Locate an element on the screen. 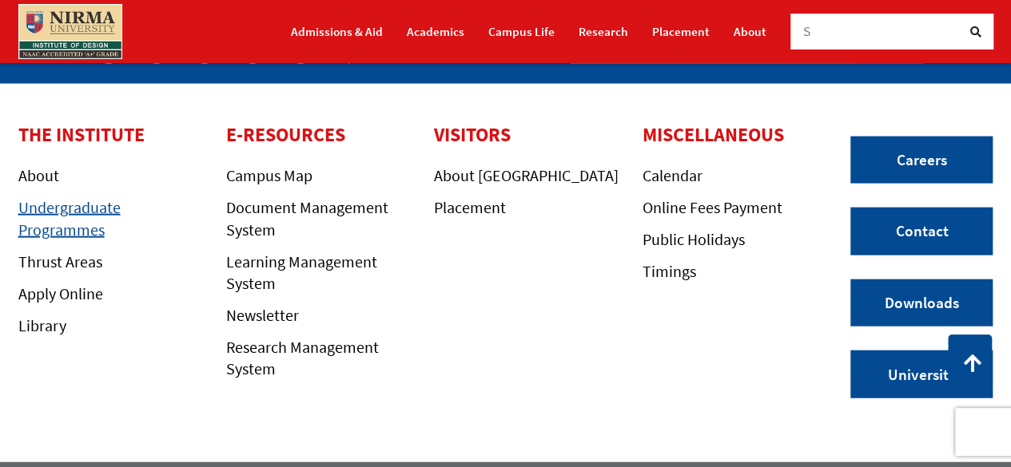 The image size is (1011, 467). a: Online Fees Payment is located at coordinates (712, 207).